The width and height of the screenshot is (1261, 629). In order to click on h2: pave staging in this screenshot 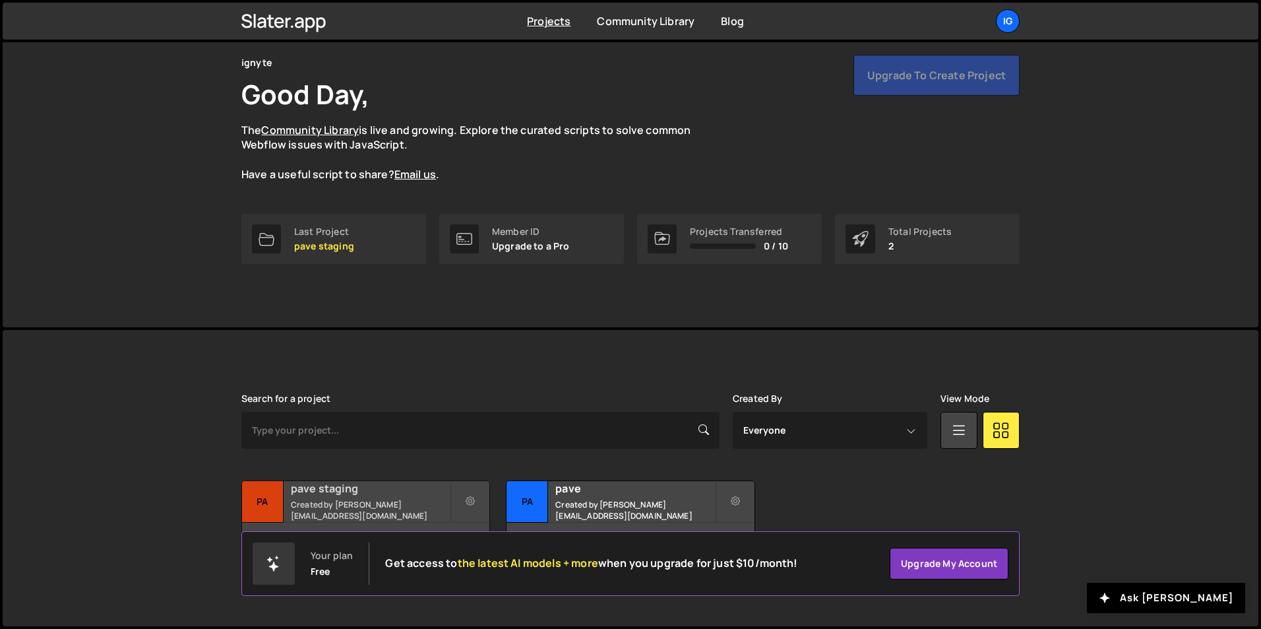, I will do `click(370, 488)`.